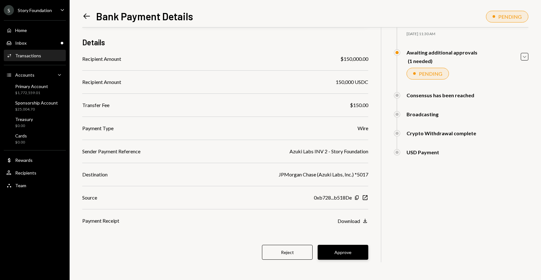 Image resolution: width=541 pixels, height=280 pixels. What do you see at coordinates (440, 95) in the screenshot?
I see `div: Consensus has been reached` at bounding box center [440, 95].